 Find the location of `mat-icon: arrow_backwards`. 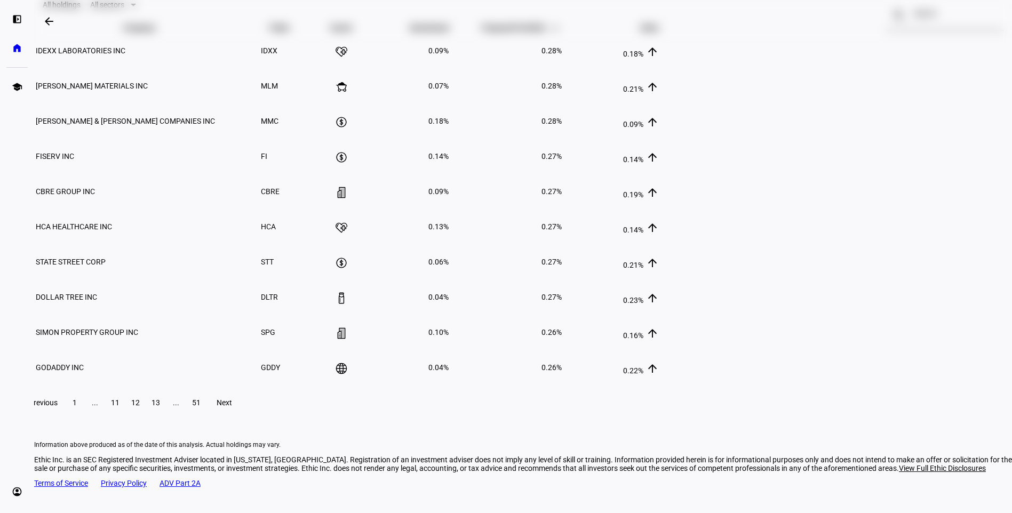

mat-icon: arrow_backwards is located at coordinates (49, 21).